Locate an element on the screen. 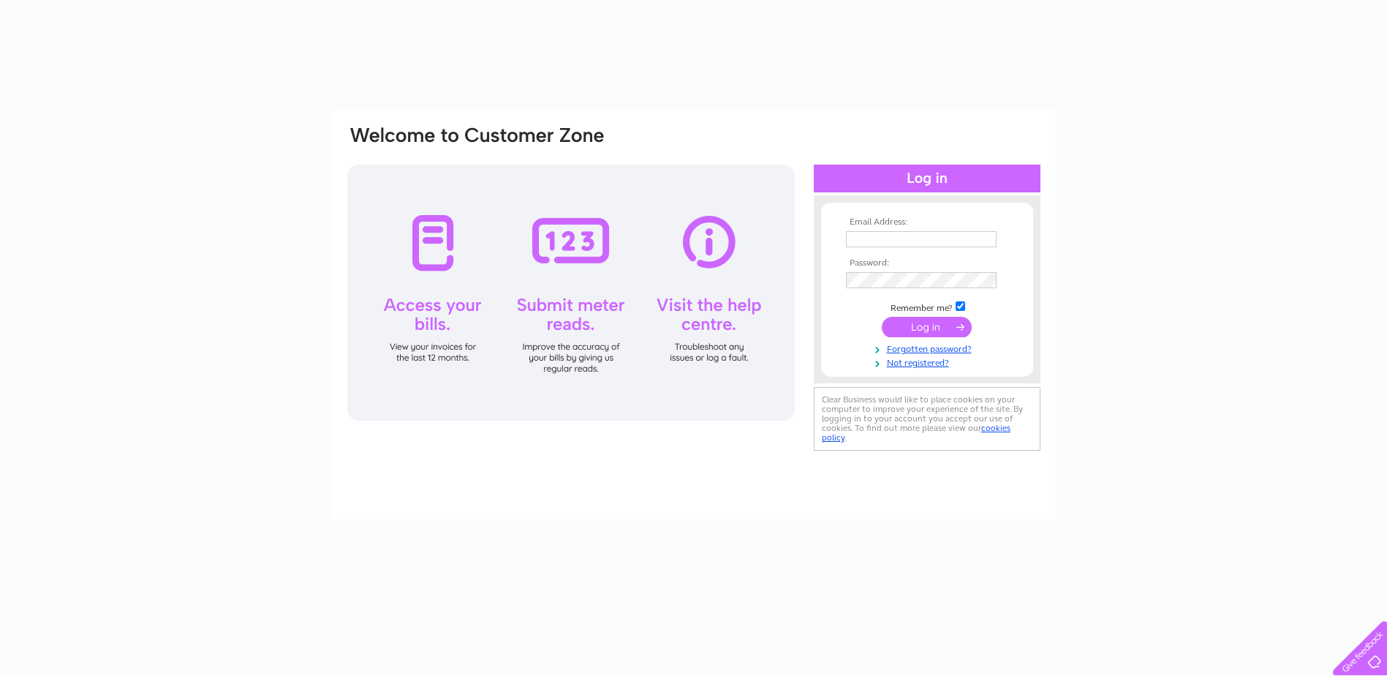 Image resolution: width=1387 pixels, height=676 pixels. div: Clear Business would like to place cookies on your computer to improve your experience of the sit... is located at coordinates (927, 418).